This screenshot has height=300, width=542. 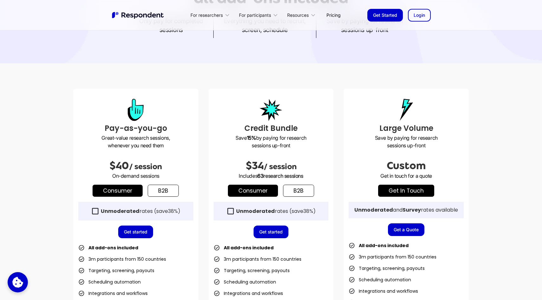 What do you see at coordinates (334, 15) in the screenshot?
I see `a: Pricing` at bounding box center [334, 15].